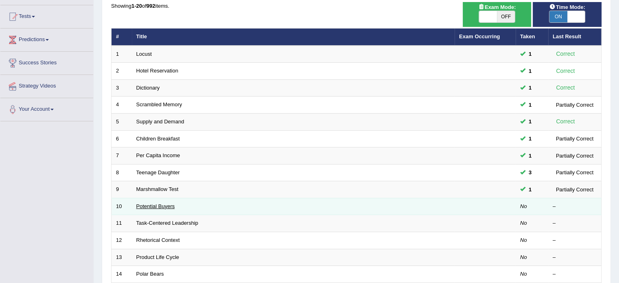  Describe the element at coordinates (122, 173) in the screenshot. I see `td: 8` at that location.